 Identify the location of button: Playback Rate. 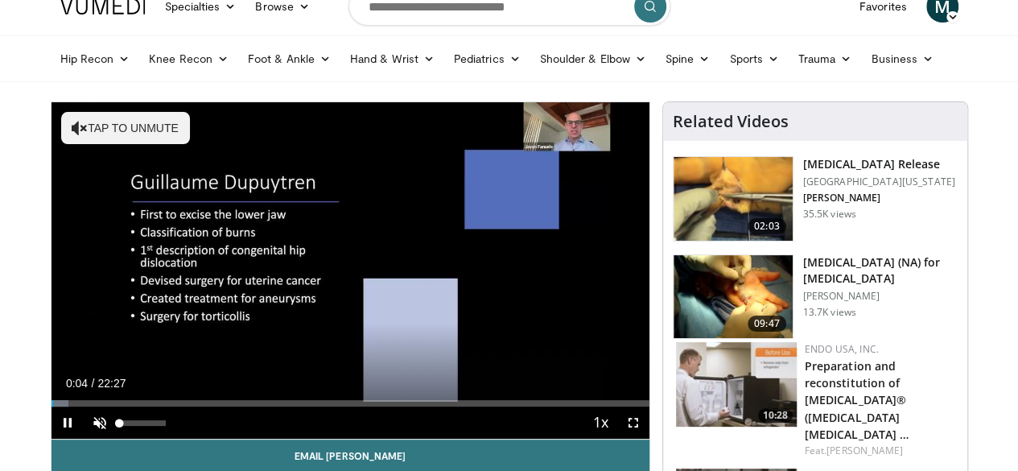
(601, 422).